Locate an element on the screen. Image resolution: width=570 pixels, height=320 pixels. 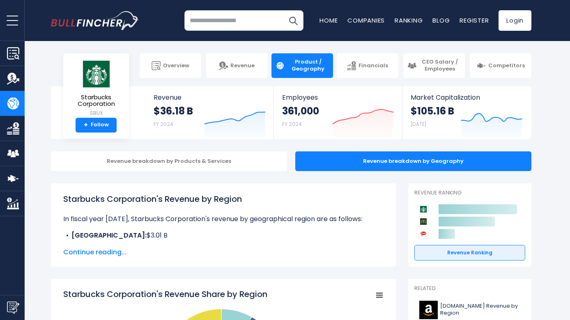
li: $6.46 B is located at coordinates (223, 245).